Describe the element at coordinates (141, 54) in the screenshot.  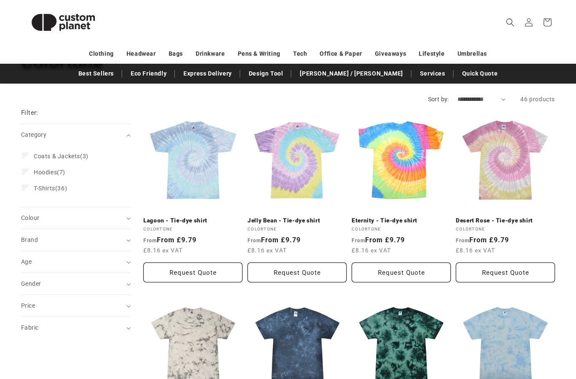
I see `a: Headwear` at that location.